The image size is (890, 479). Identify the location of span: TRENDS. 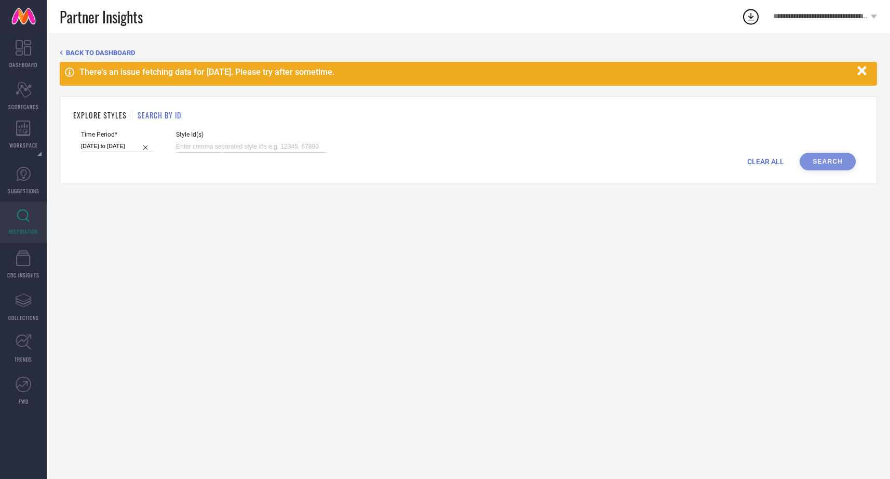
(23, 359).